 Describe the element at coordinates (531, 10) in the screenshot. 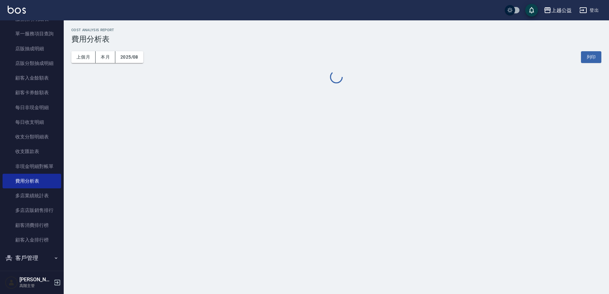

I see `button: save` at that location.